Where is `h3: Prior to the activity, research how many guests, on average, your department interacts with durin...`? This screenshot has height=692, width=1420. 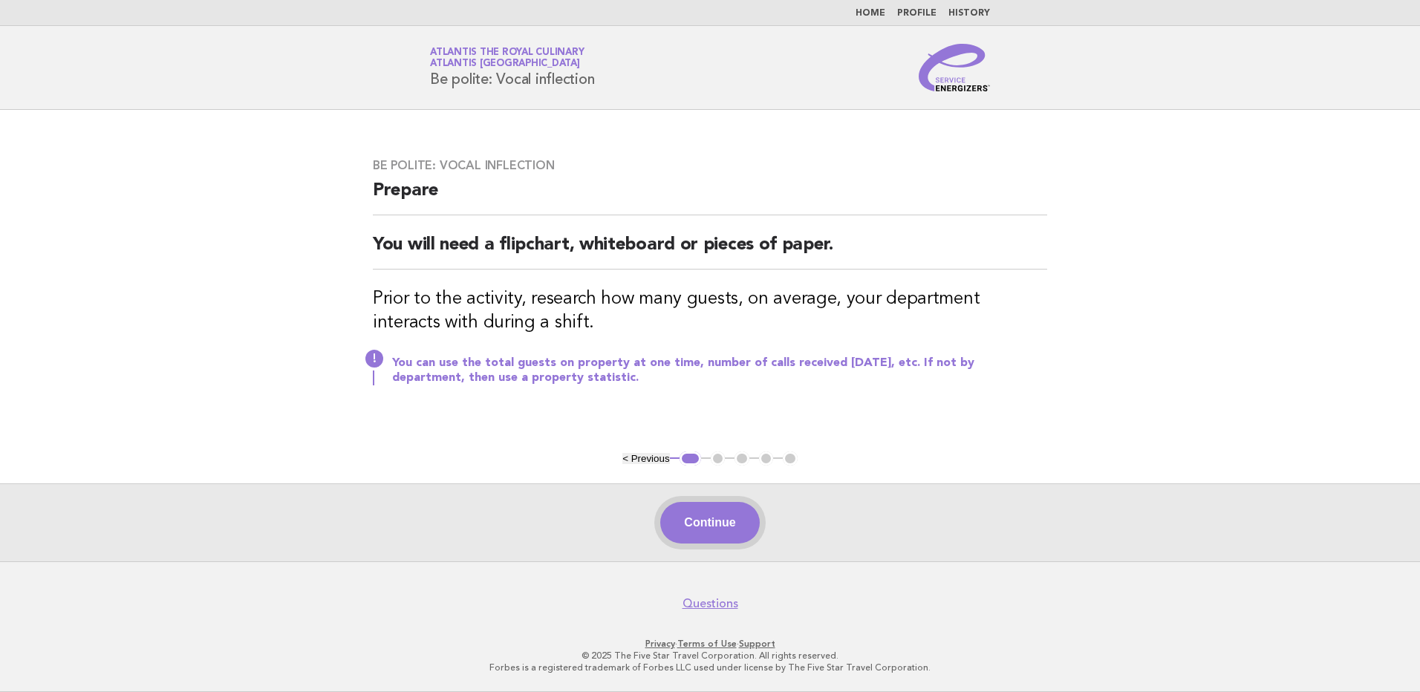 h3: Prior to the activity, research how many guests, on average, your department interacts with durin... is located at coordinates (710, 311).